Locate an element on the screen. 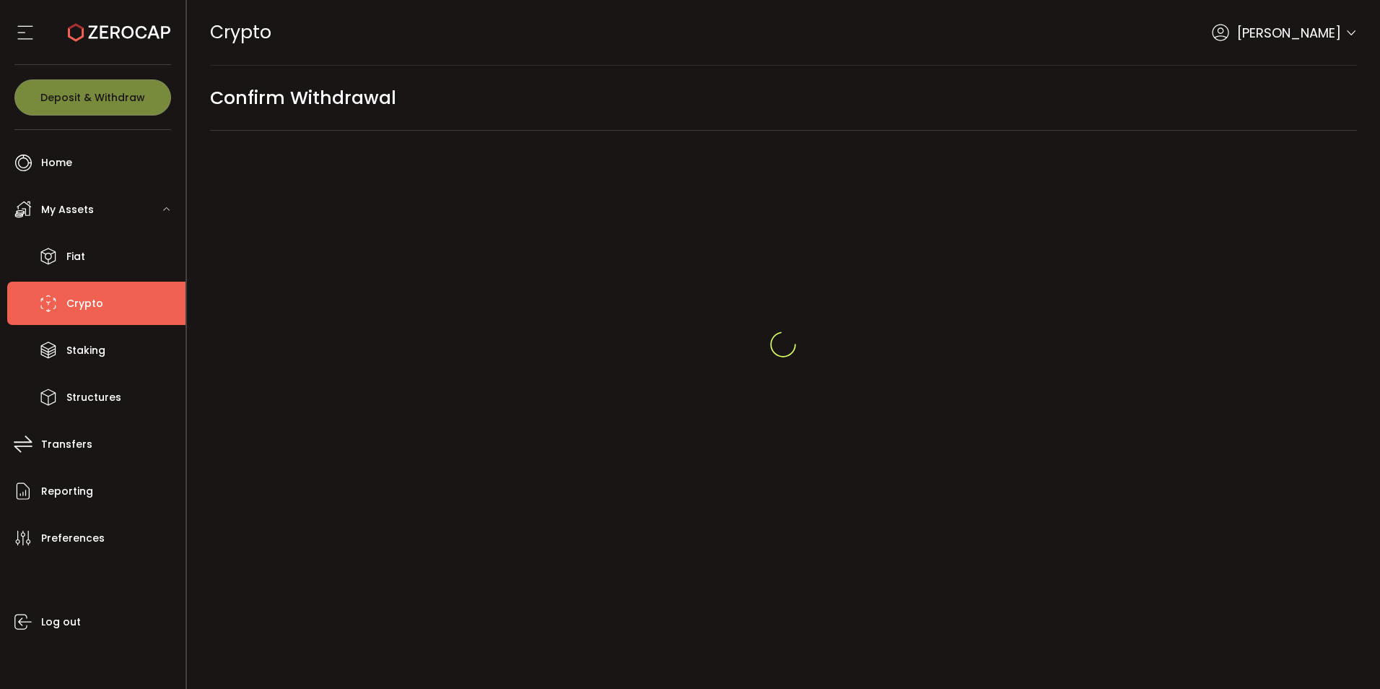  span: Staking is located at coordinates (86, 350).